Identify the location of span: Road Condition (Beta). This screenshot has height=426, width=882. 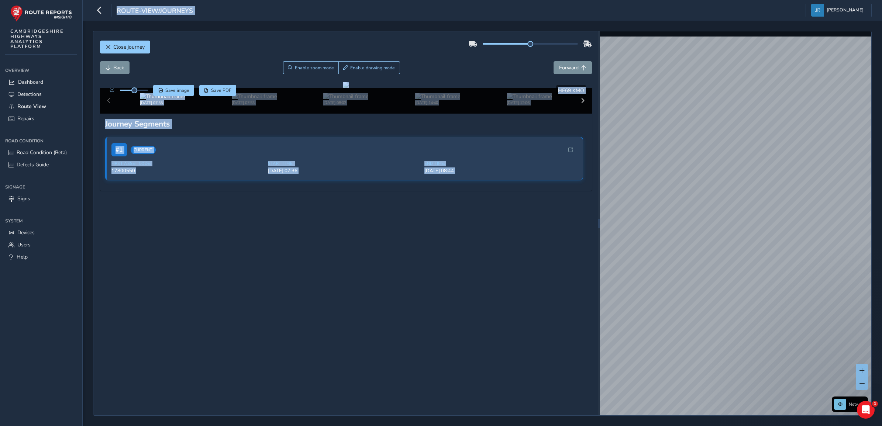
(42, 152).